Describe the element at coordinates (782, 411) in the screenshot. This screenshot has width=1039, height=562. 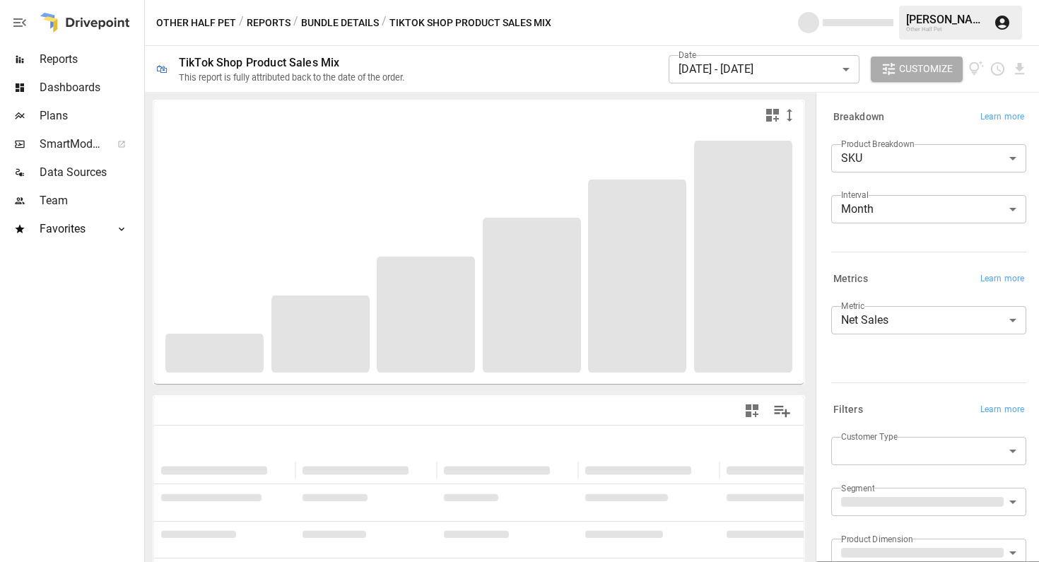
I see `button: Manage Columns` at that location.